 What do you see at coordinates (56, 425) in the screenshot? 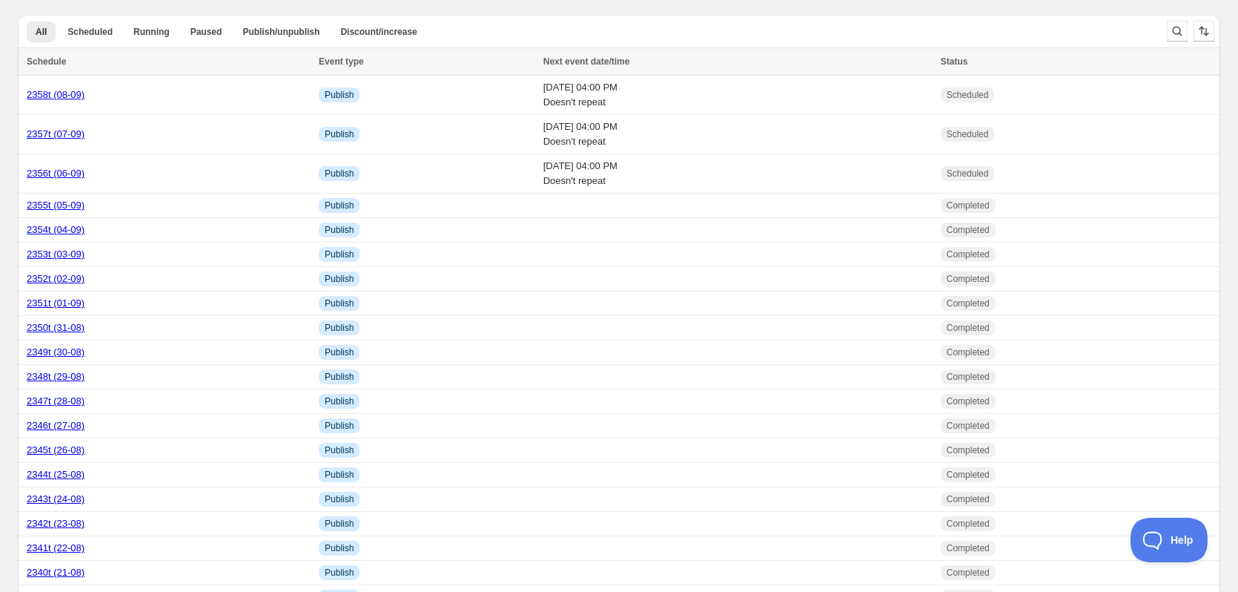
I see `a: 2346t (27-08)` at bounding box center [56, 425].